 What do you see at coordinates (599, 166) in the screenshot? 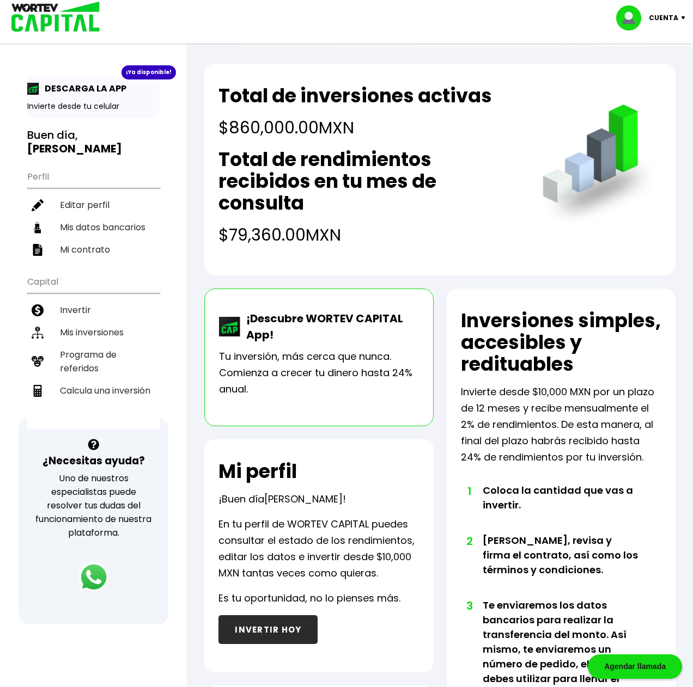
I see `img: grafica.516fef24.png` at bounding box center [599, 166].